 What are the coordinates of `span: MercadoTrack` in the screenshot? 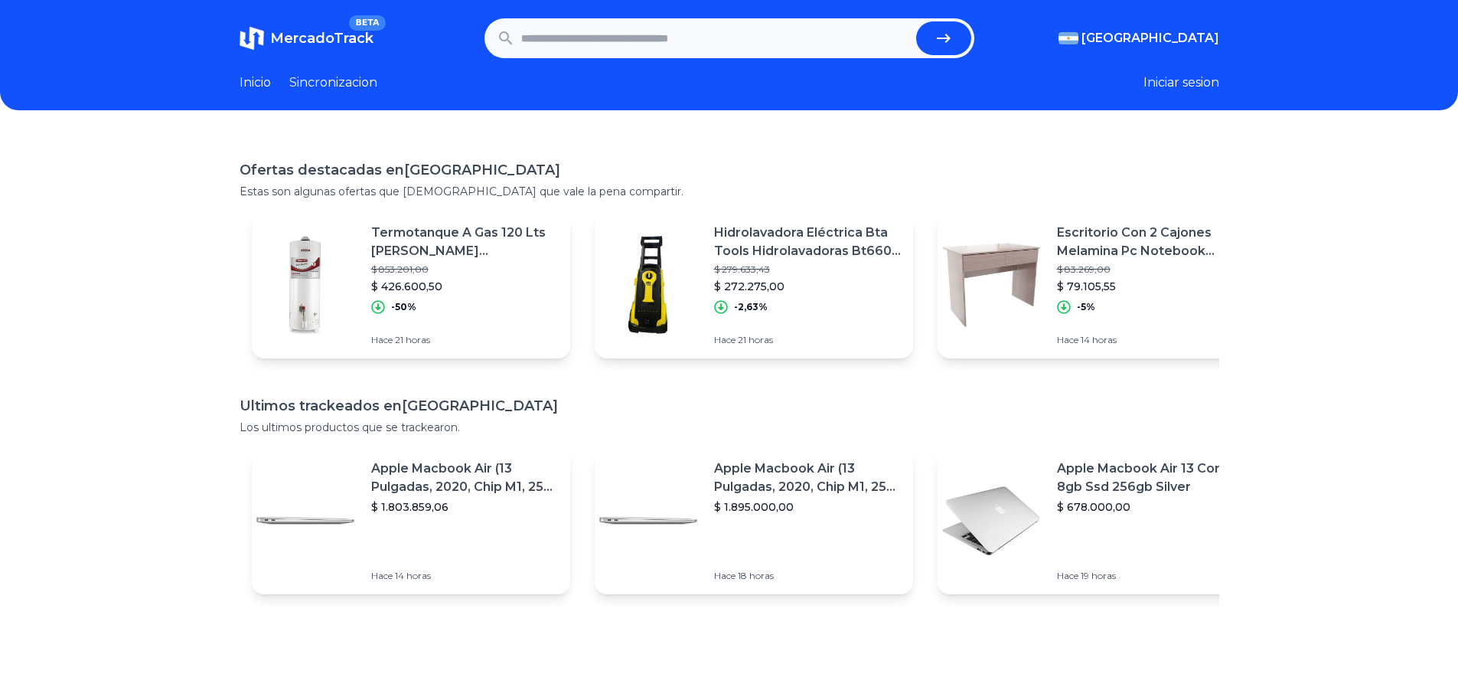 It's located at (322, 38).